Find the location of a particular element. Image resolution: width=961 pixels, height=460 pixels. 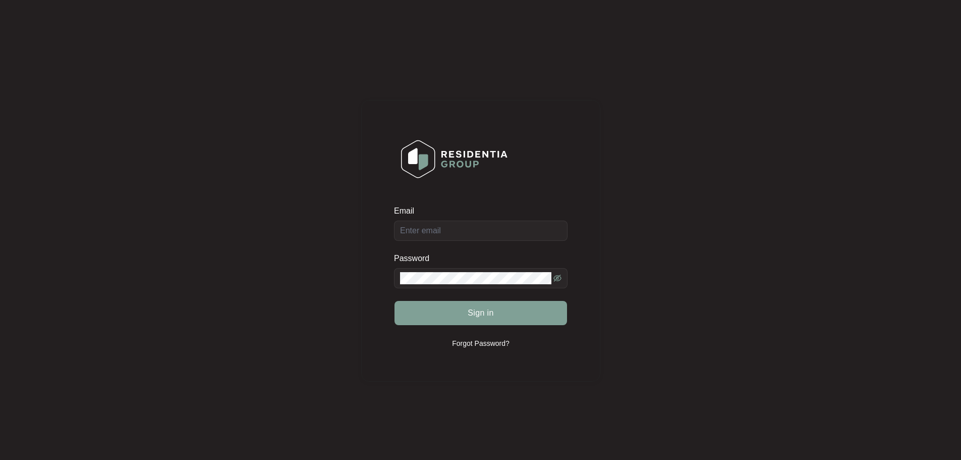

p: Forgot Password? is located at coordinates (481, 343).